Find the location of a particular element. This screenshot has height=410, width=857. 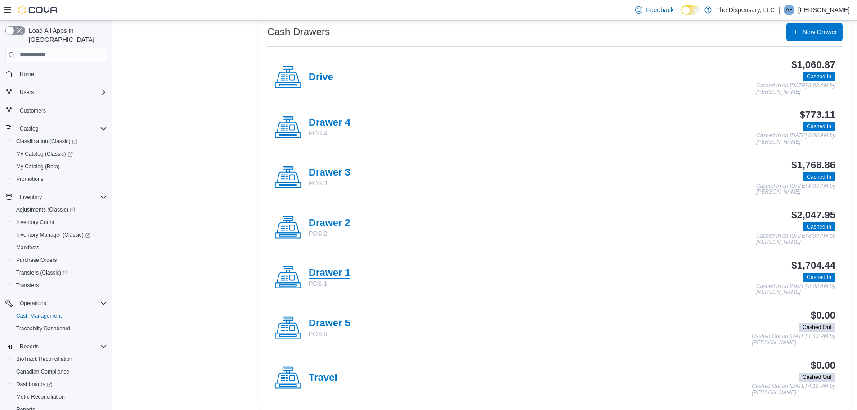

span: Classification (Classic) is located at coordinates (60, 141).